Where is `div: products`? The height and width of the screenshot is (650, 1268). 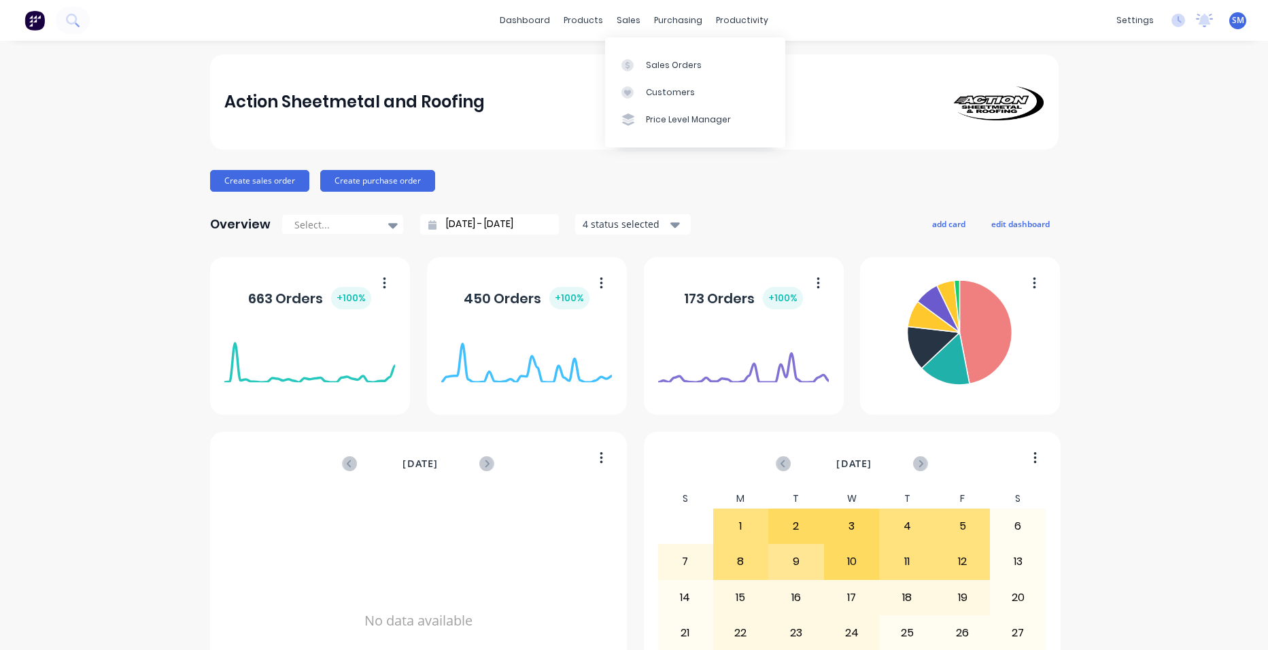 div: products is located at coordinates (583, 20).